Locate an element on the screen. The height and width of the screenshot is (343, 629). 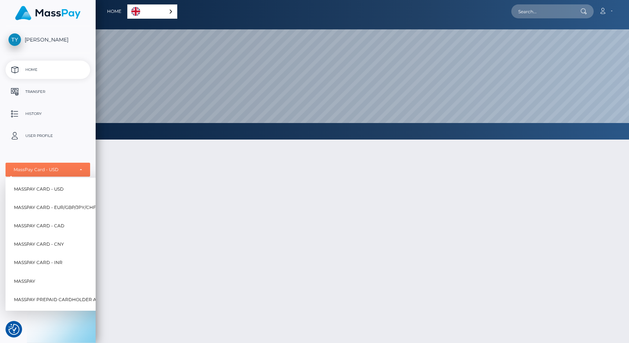
p: User Profile is located at coordinates (48, 136).